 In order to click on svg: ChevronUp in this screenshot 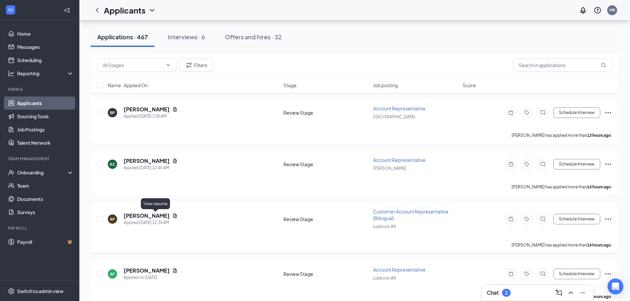, I will do `click(571, 293)`.